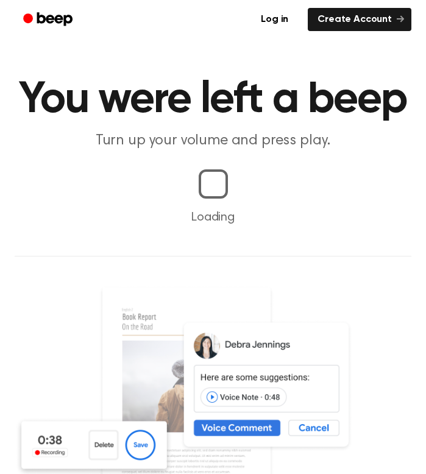  I want to click on p: Turn up your volume and press play., so click(213, 141).